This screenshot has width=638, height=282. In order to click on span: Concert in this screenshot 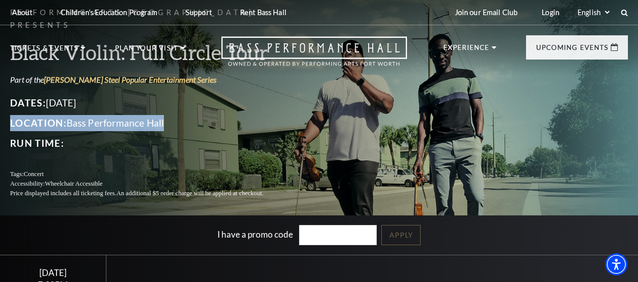, I will do `click(34, 174)`.